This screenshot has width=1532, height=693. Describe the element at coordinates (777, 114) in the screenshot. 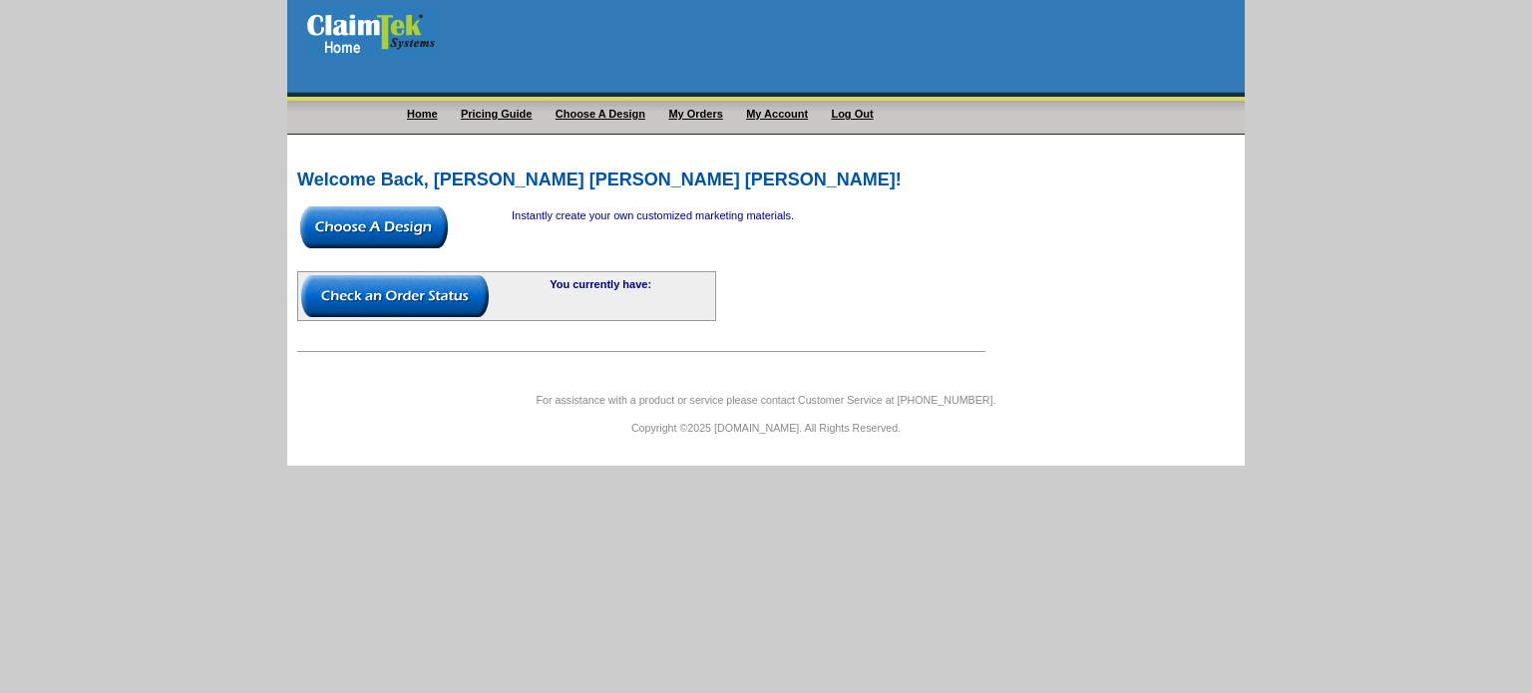

I see `a: My Account` at that location.